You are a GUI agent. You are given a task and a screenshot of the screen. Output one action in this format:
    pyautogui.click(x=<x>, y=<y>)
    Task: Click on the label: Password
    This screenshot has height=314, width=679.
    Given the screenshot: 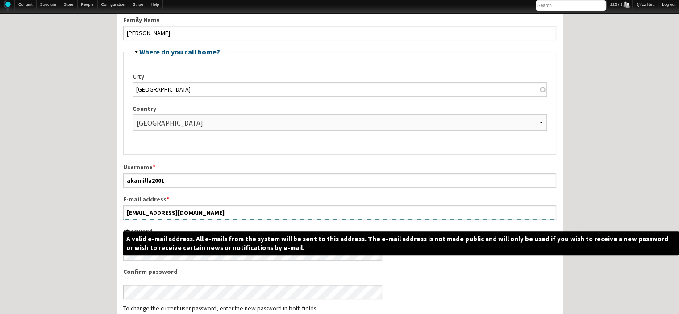 What is the action you would take?
    pyautogui.click(x=253, y=231)
    